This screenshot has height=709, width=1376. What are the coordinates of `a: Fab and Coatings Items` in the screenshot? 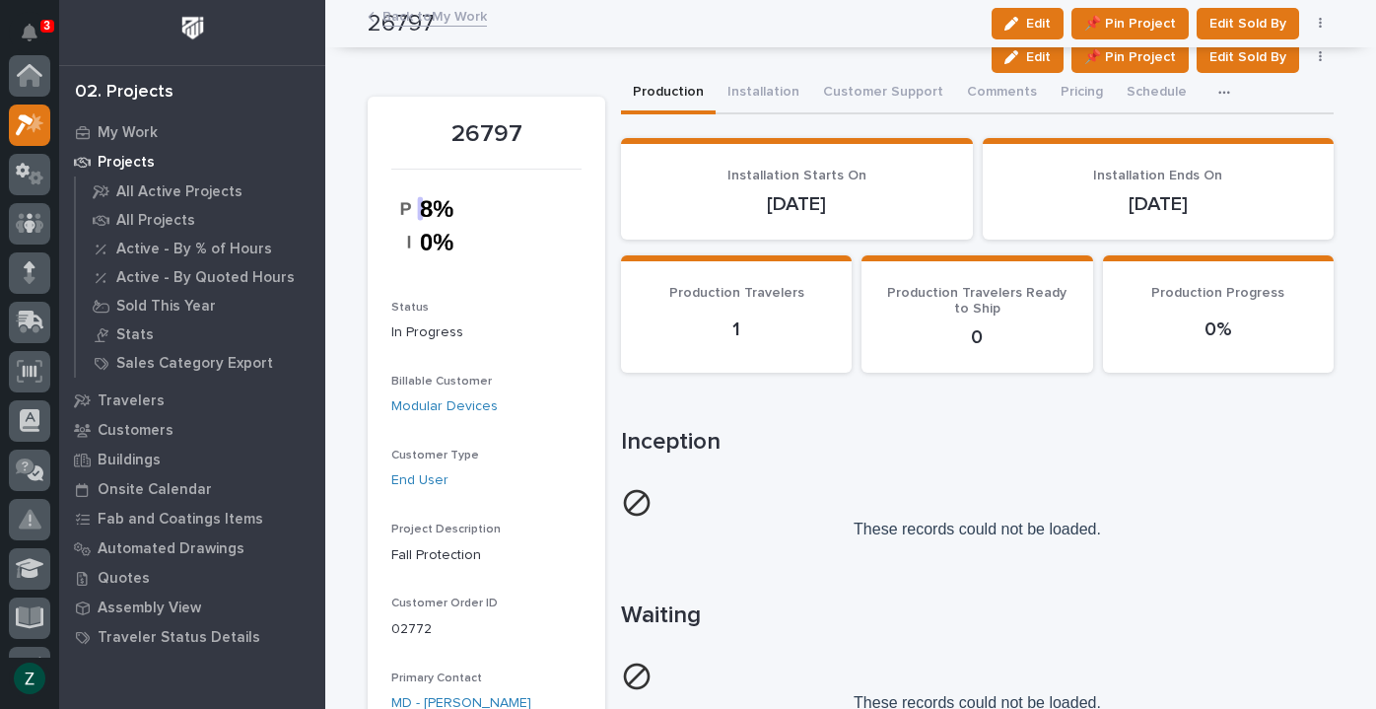 It's located at (192, 518).